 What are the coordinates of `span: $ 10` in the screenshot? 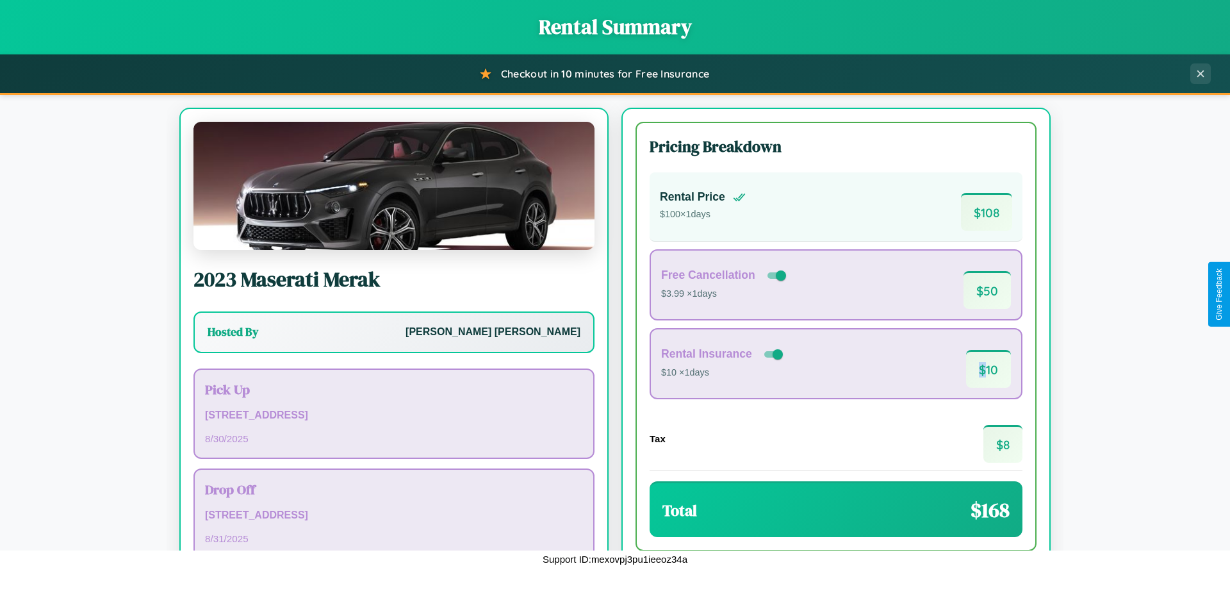 It's located at (988, 368).